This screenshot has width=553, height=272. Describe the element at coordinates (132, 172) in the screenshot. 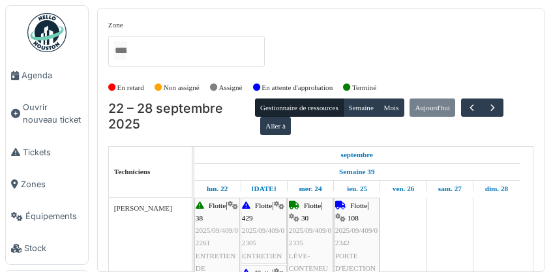

I see `span: Techniciens` at that location.